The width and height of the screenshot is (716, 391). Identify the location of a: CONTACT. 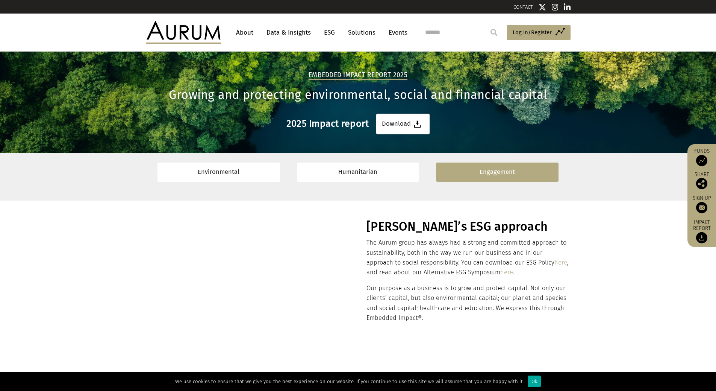
(523, 7).